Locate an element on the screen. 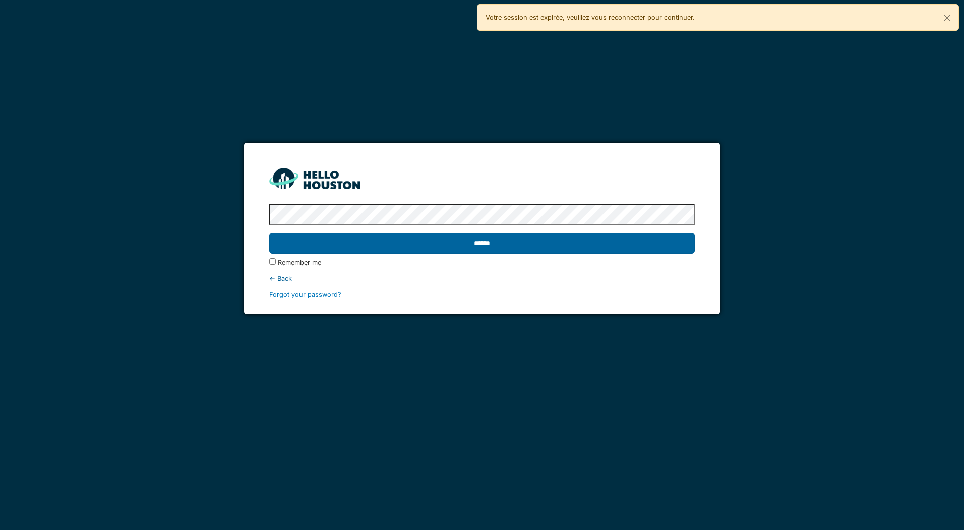  div: ← Back is located at coordinates (481, 278).